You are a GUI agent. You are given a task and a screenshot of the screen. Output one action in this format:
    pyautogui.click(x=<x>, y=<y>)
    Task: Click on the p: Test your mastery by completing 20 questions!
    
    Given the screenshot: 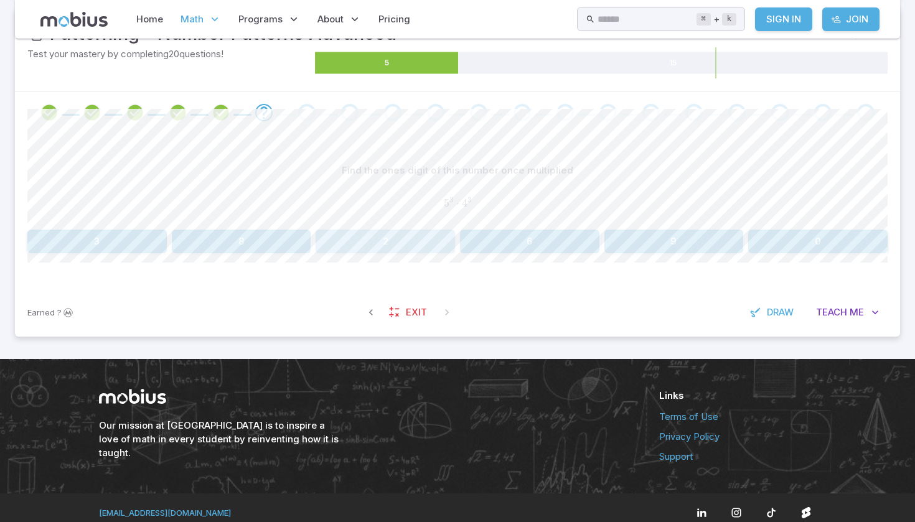 What is the action you would take?
    pyautogui.click(x=170, y=54)
    